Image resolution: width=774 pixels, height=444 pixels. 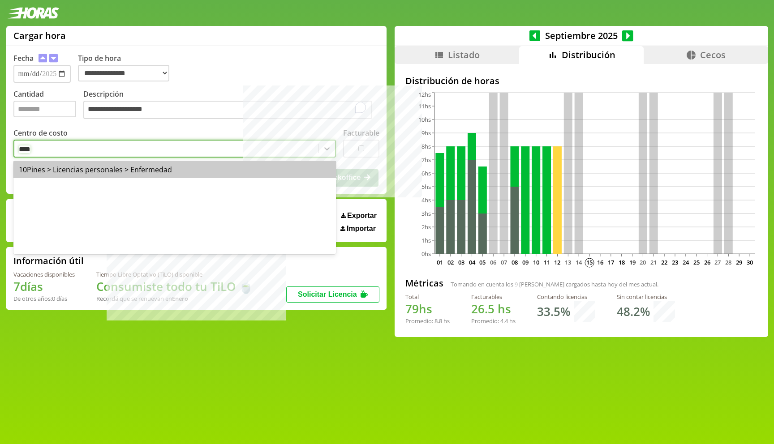 What do you see at coordinates (632, 262) in the screenshot?
I see `text: 19` at bounding box center [632, 262].